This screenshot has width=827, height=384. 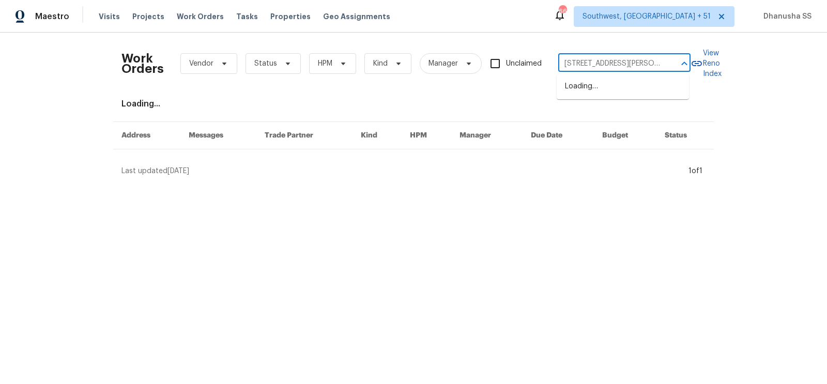 I want to click on th: Messages, so click(x=218, y=135).